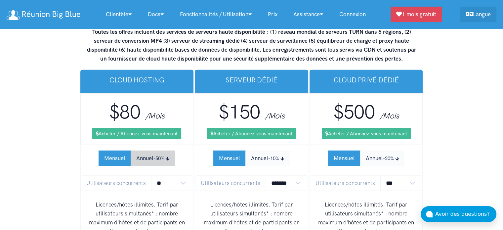 Image resolution: width=503 pixels, height=230 pixels. Describe the element at coordinates (388, 158) in the screenshot. I see `small: -20%` at that location.